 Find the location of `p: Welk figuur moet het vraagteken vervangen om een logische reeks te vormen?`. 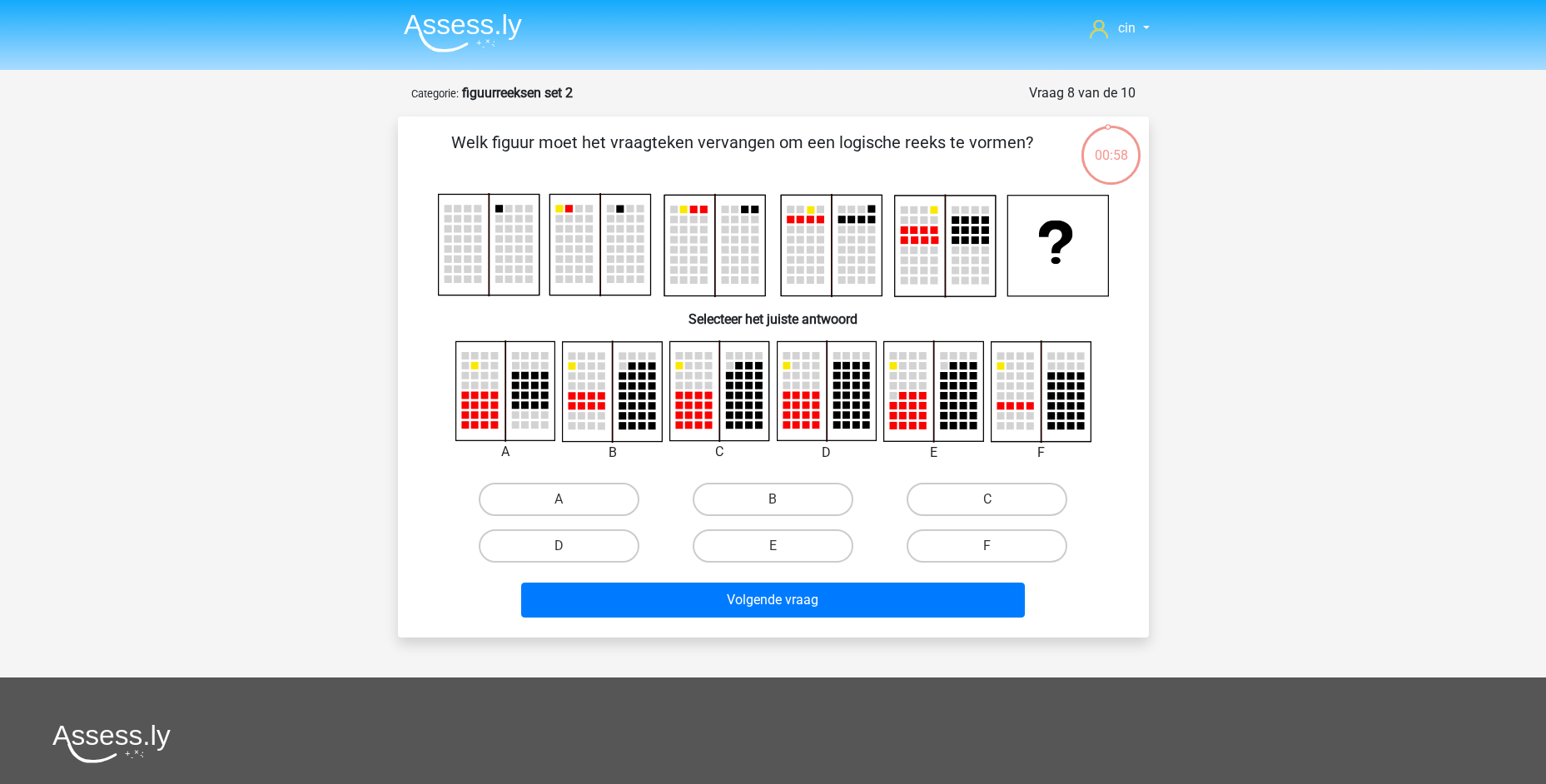

p: Welk figuur moet het vraagteken vervangen om een logische reeks te vormen? is located at coordinates (742, 155).